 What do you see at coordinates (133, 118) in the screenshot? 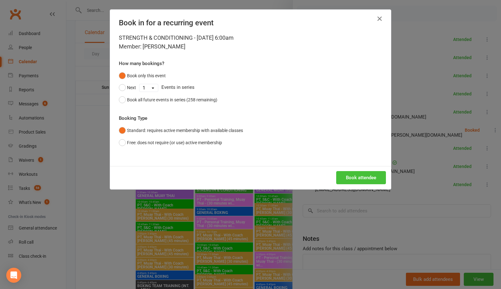
I see `label: Booking Type` at bounding box center [133, 118].